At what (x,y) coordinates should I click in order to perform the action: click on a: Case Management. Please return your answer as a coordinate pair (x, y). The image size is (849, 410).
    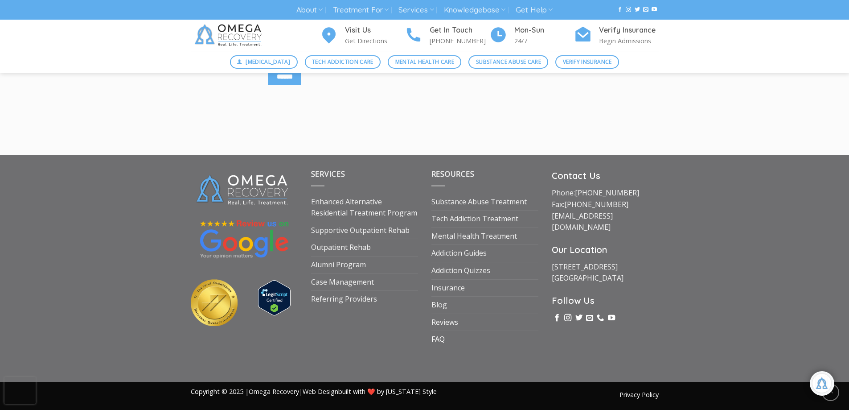
    Looking at the image, I should click on (342, 282).